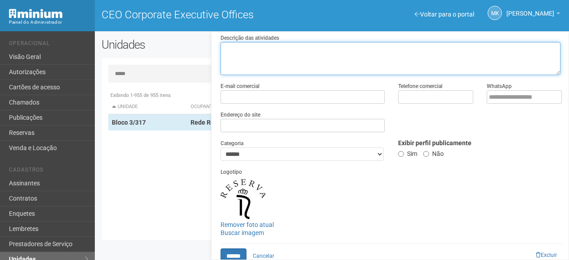 The height and width of the screenshot is (260, 569). I want to click on a: Remover foto atual, so click(247, 225).